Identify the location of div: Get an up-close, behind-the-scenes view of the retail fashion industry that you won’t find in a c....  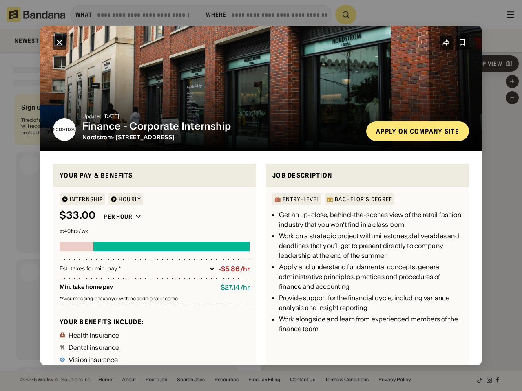
(370, 220).